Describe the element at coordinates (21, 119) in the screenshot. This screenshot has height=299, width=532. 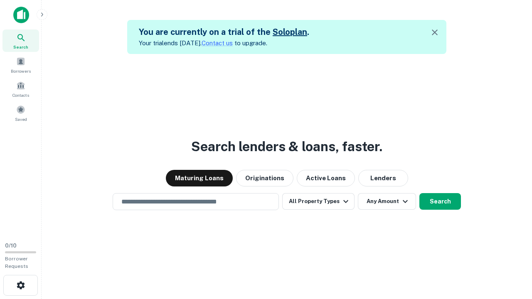
I see `span: Saved` at that location.